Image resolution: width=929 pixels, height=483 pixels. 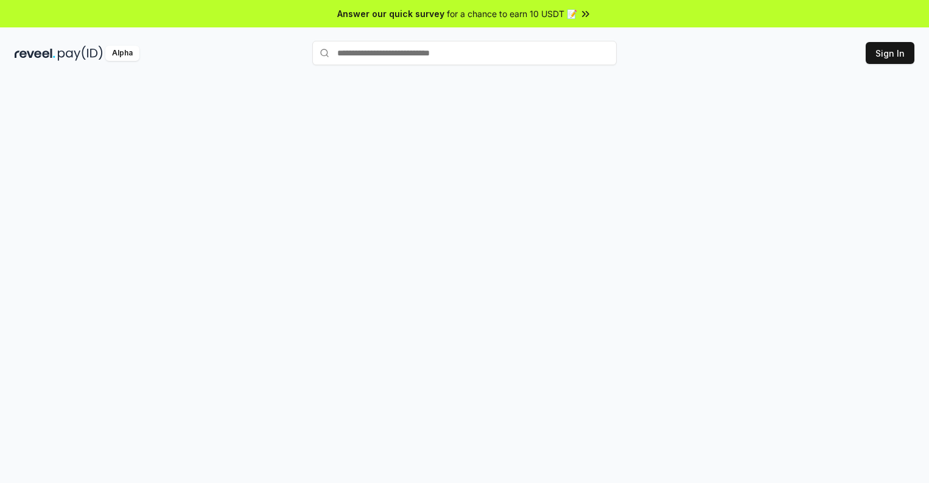 I want to click on img: reveel_dark, so click(x=35, y=53).